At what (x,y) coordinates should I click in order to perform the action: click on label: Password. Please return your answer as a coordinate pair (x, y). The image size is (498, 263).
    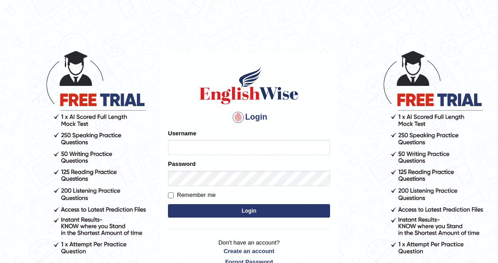
    Looking at the image, I should click on (181, 164).